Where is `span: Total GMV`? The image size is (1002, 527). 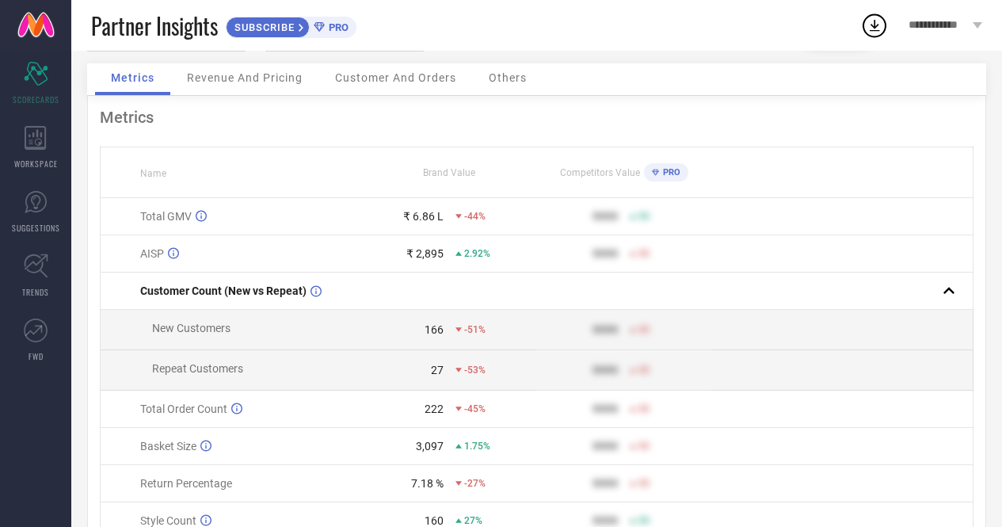
span: Total GMV is located at coordinates (166, 216).